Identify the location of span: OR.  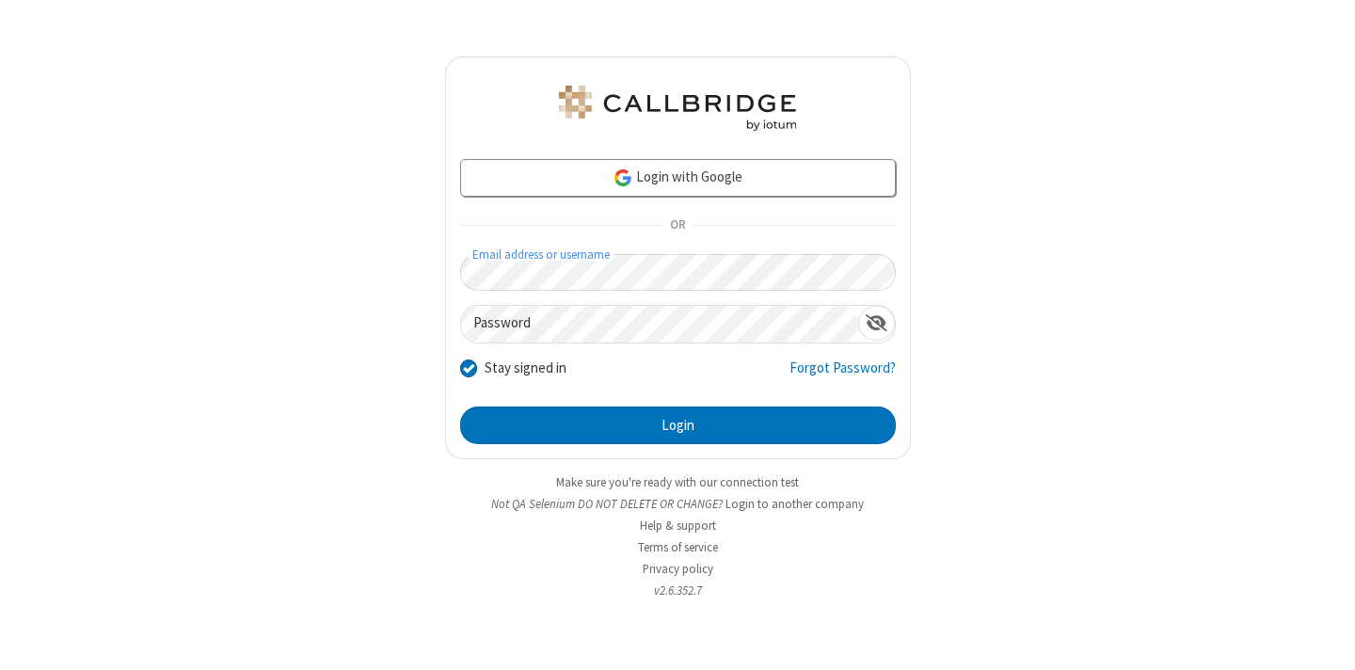
(677, 226).